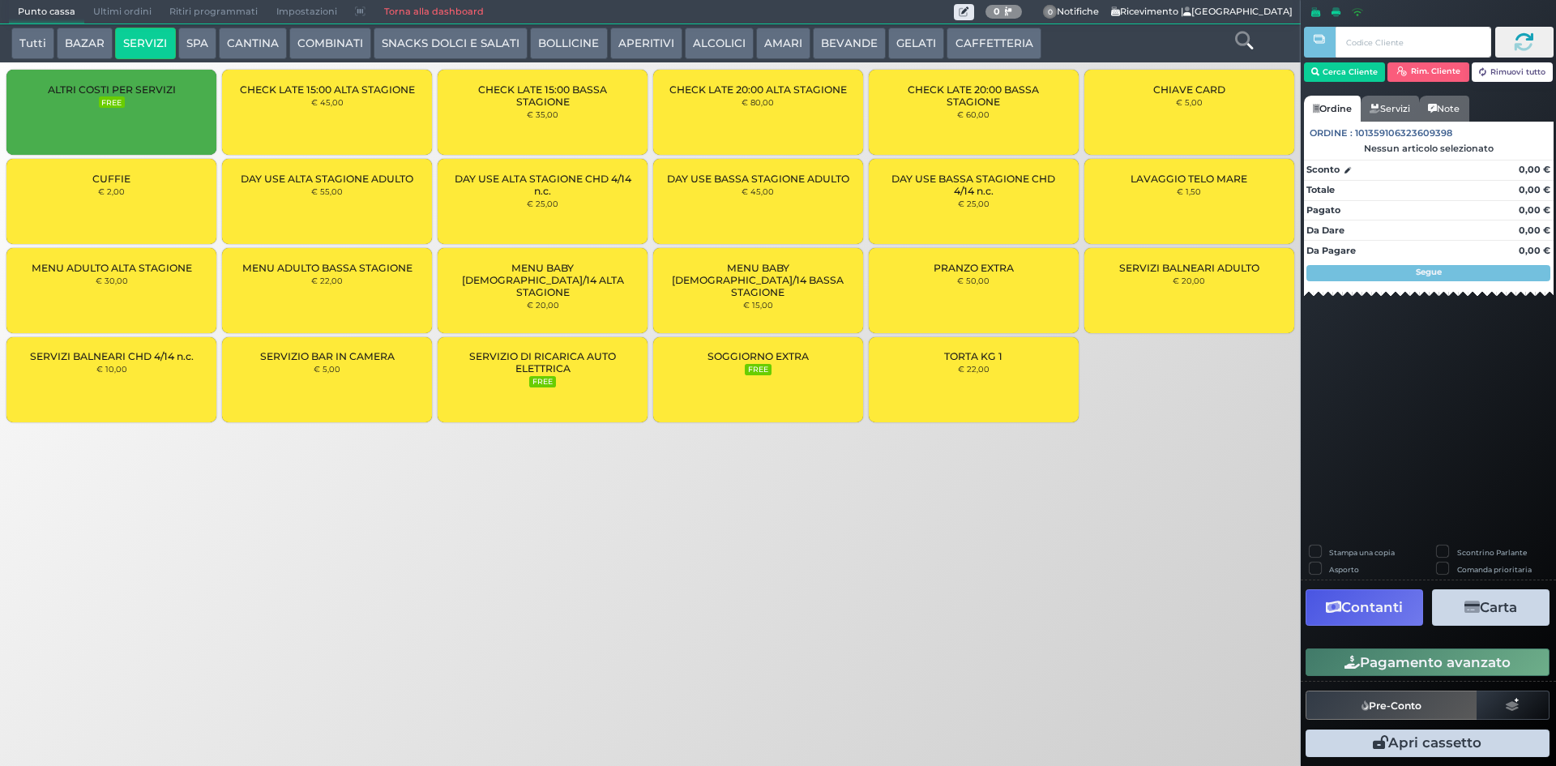 The width and height of the screenshot is (1556, 766). Describe the element at coordinates (758, 178) in the screenshot. I see `span: DAY USE BASSA STAGIONE ADULTO` at that location.